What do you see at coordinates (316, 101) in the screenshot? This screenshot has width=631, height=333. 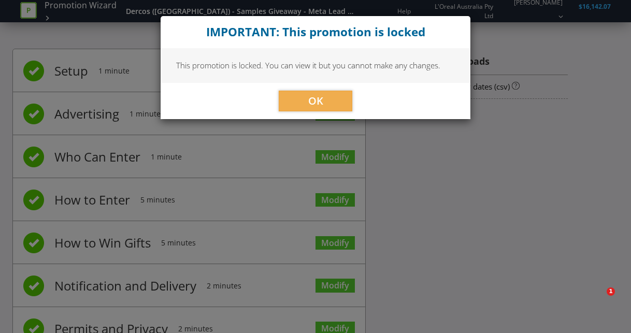 I see `span: OK` at bounding box center [316, 101].